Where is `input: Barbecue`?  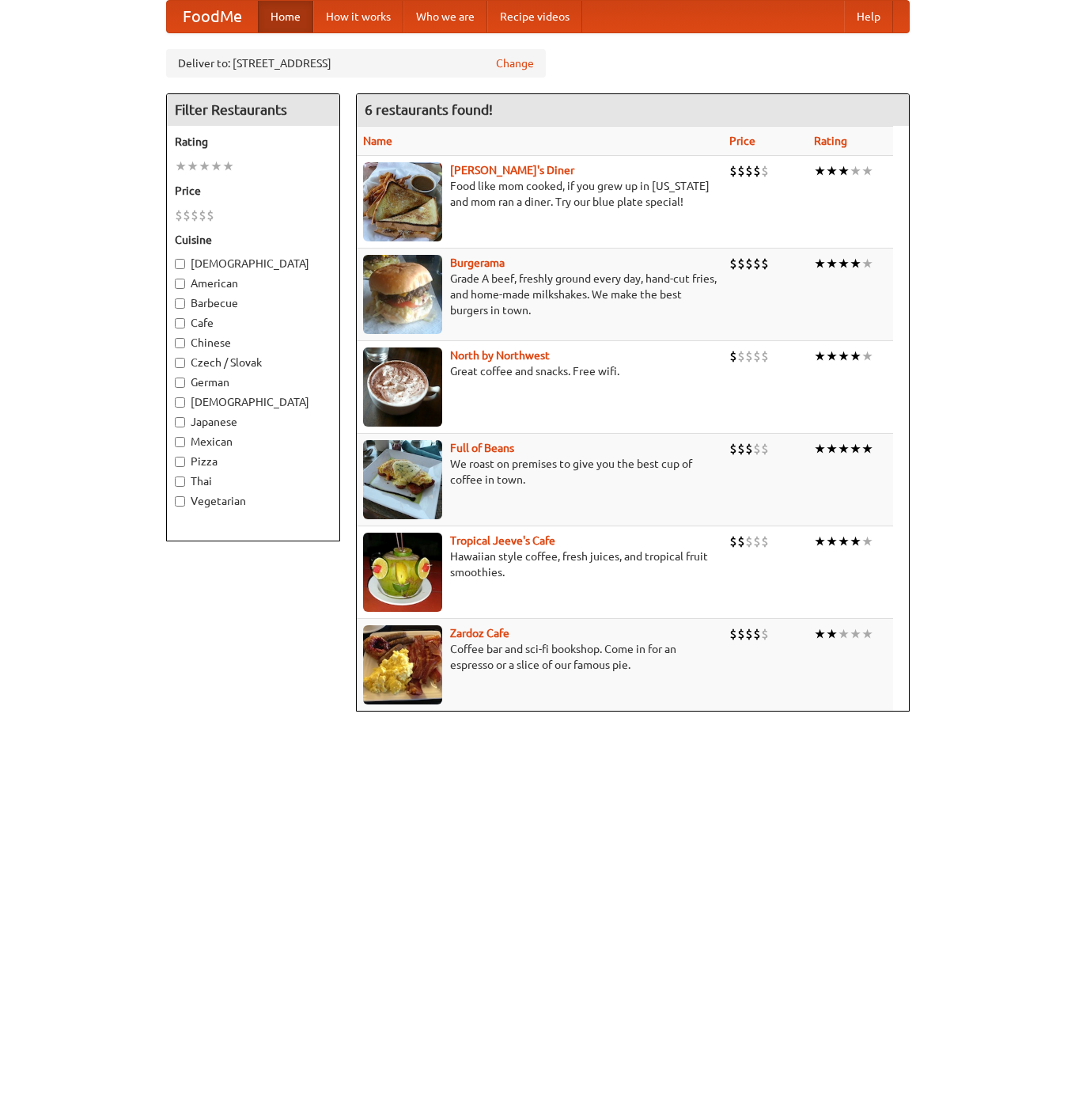 input: Barbecue is located at coordinates (180, 303).